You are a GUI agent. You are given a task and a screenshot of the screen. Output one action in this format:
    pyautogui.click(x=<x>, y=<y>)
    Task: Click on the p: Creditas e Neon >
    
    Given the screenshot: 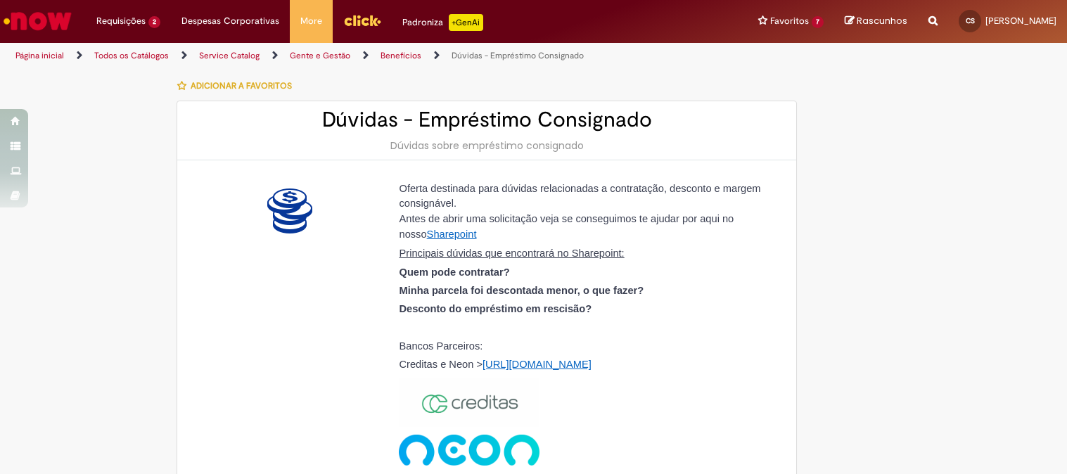 What is the action you would take?
    pyautogui.click(x=585, y=365)
    